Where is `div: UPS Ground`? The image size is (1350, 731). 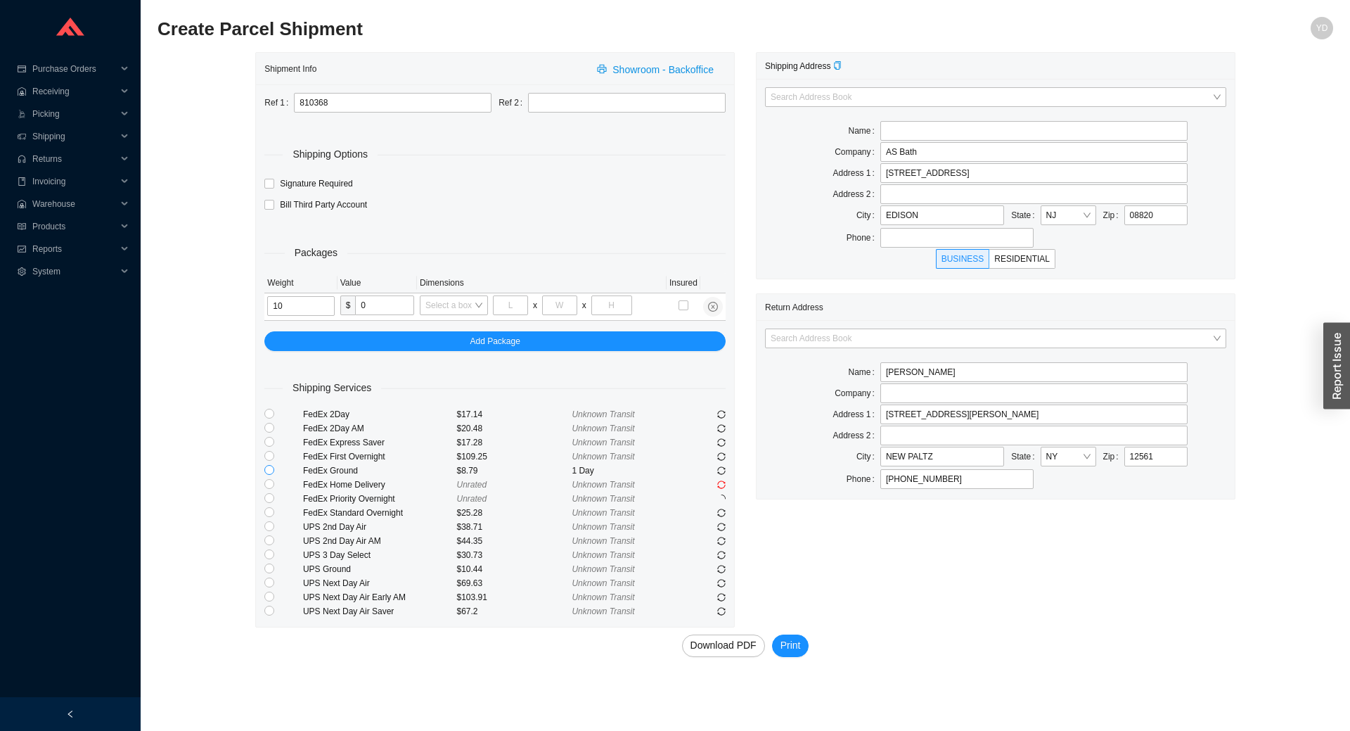 div: UPS Ground is located at coordinates (380, 569).